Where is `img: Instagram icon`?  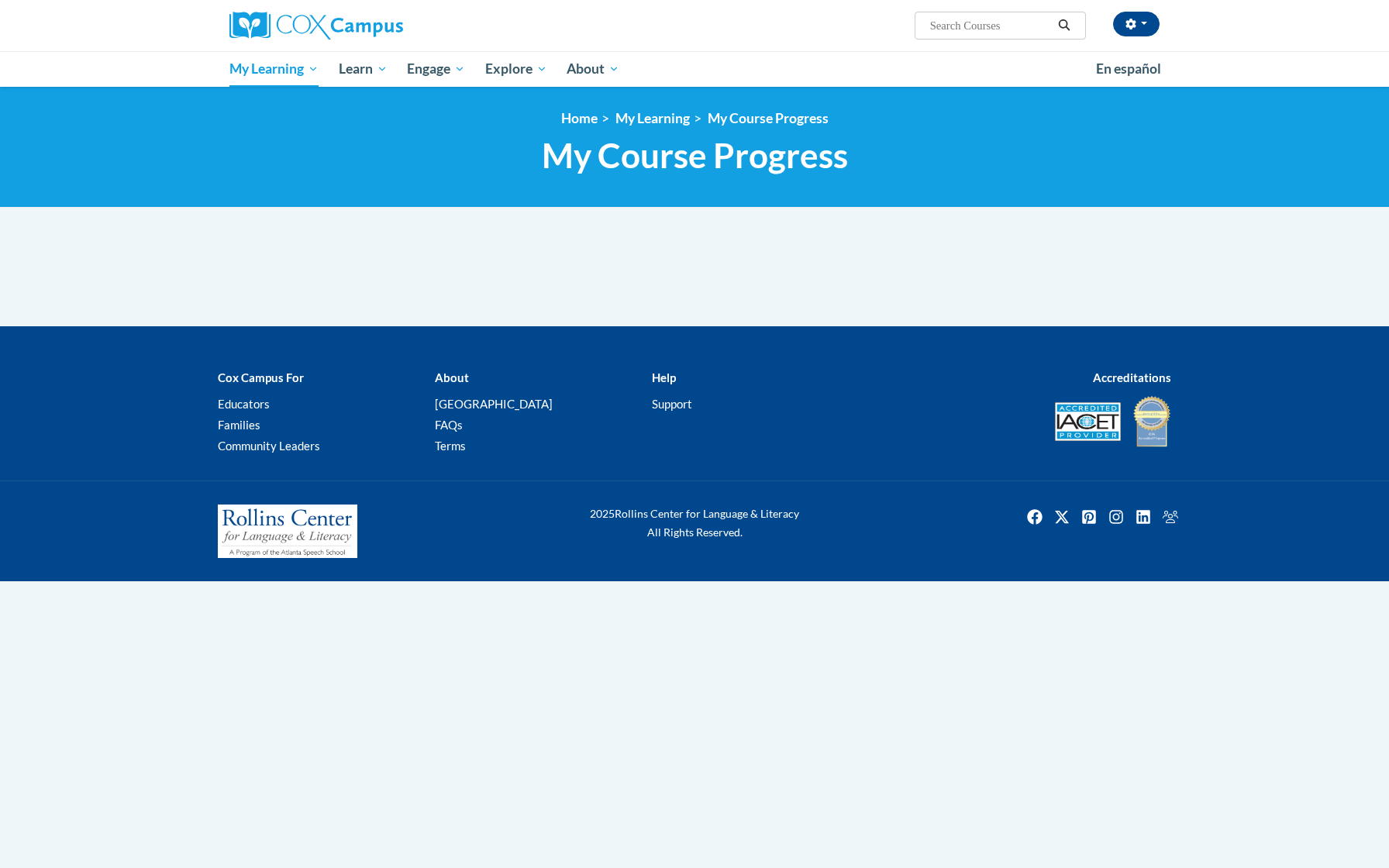
img: Instagram icon is located at coordinates (1116, 517).